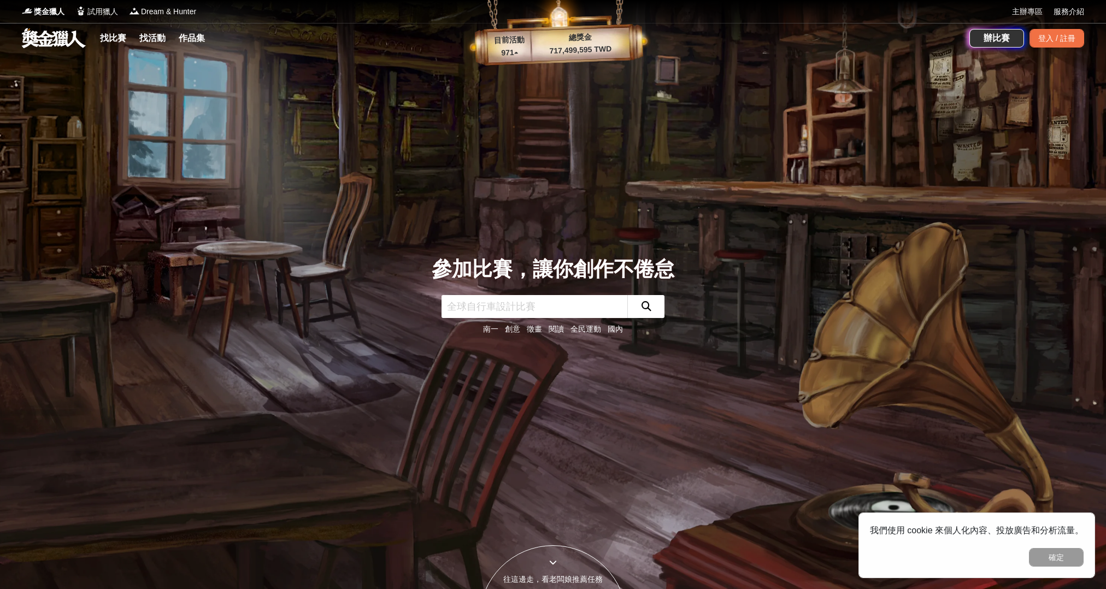 This screenshot has width=1106, height=589. What do you see at coordinates (509, 53) in the screenshot?
I see `p: 971 ▴` at bounding box center [509, 53].